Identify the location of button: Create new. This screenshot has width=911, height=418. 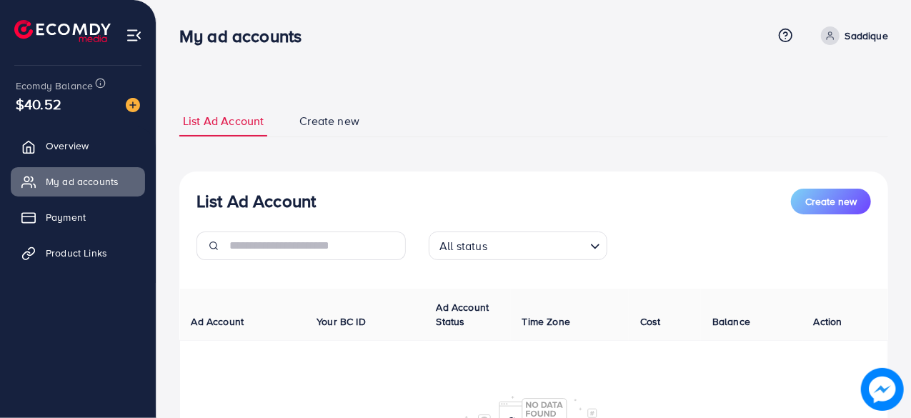
(831, 202).